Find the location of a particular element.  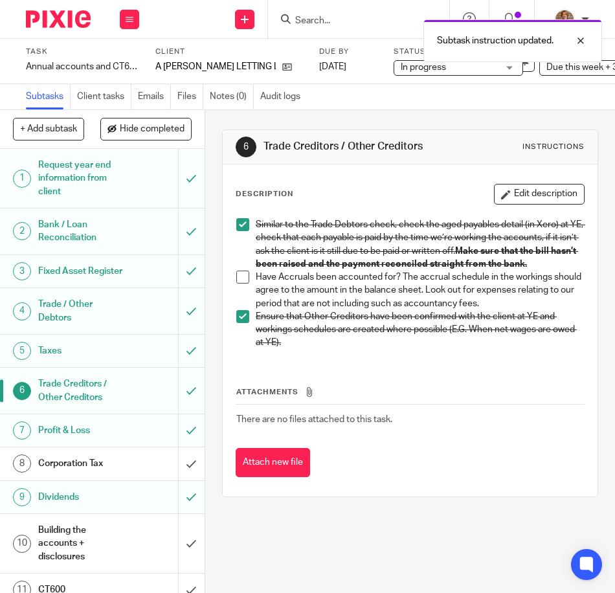

button: Attach new file is located at coordinates (272, 462).